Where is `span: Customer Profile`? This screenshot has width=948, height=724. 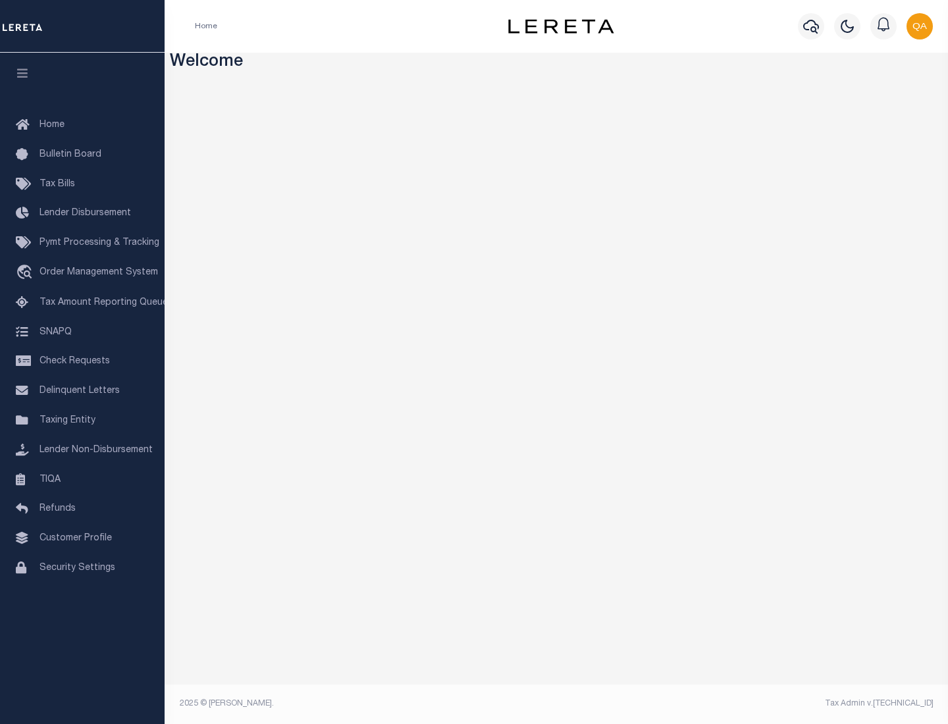 span: Customer Profile is located at coordinates (76, 539).